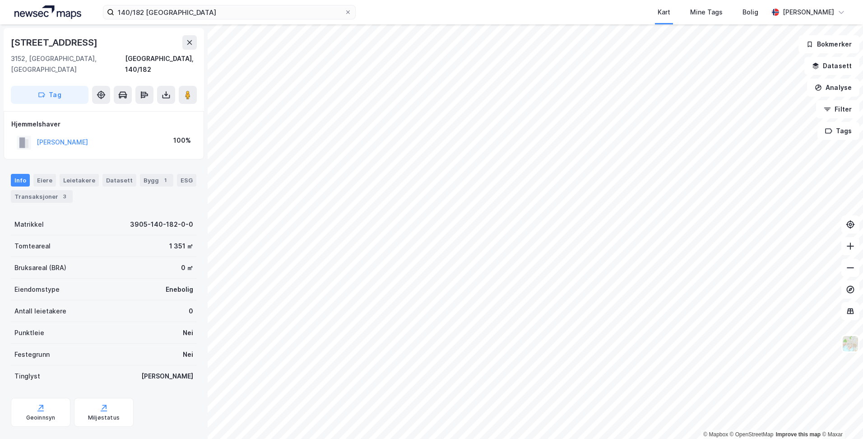  I want to click on div: 0 ㎡, so click(187, 268).